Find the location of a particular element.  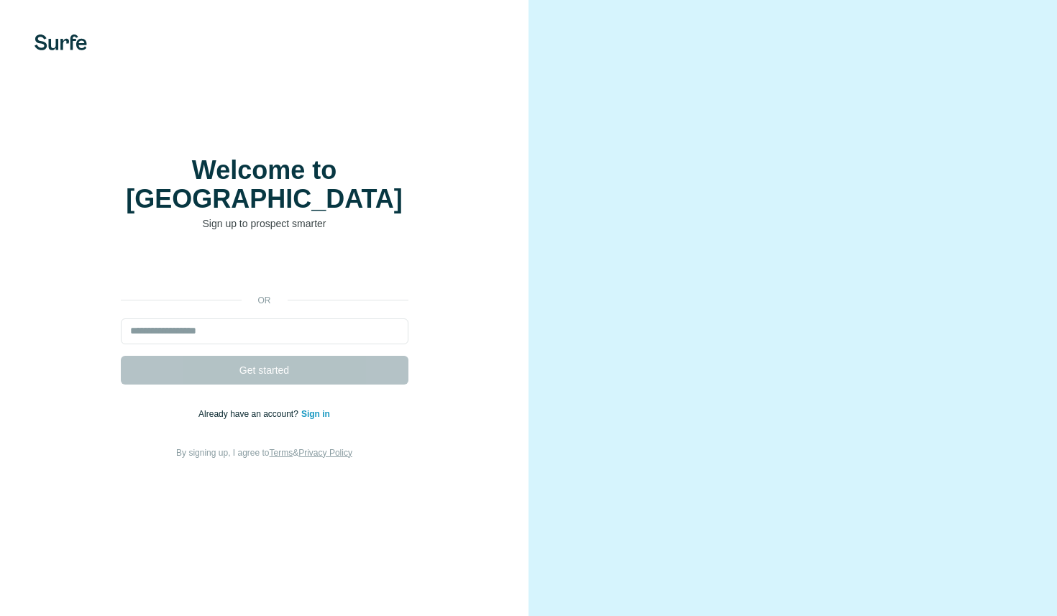

a: Terms is located at coordinates (281, 453).